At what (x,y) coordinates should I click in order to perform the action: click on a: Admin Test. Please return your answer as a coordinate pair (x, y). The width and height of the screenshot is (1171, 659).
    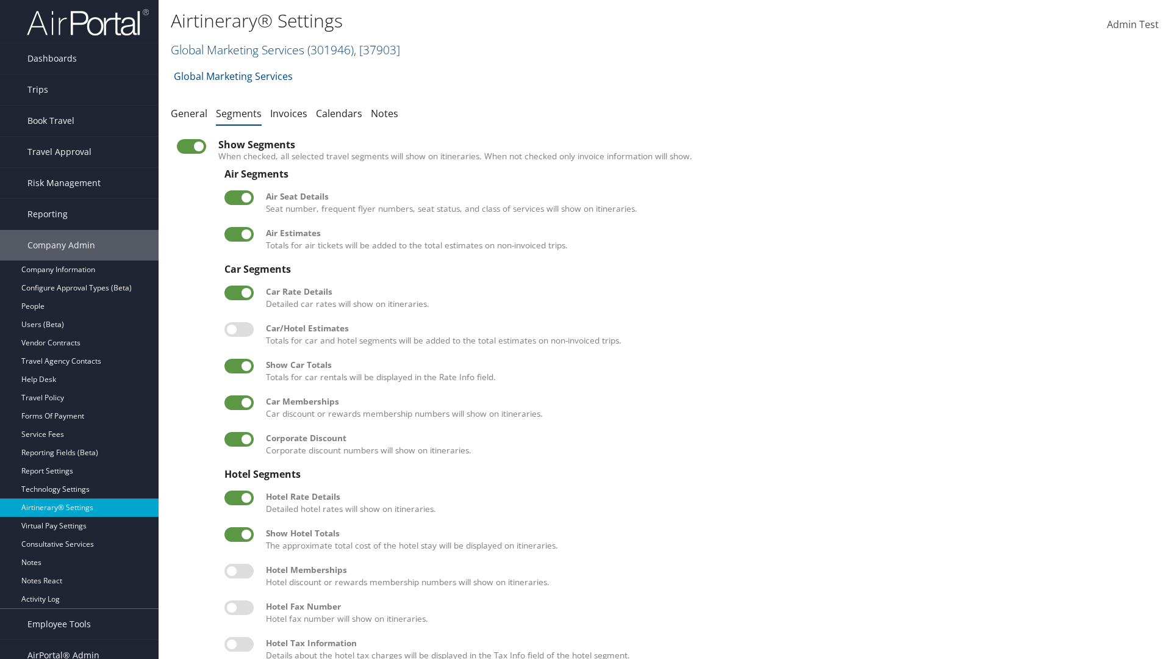
    Looking at the image, I should click on (1132, 25).